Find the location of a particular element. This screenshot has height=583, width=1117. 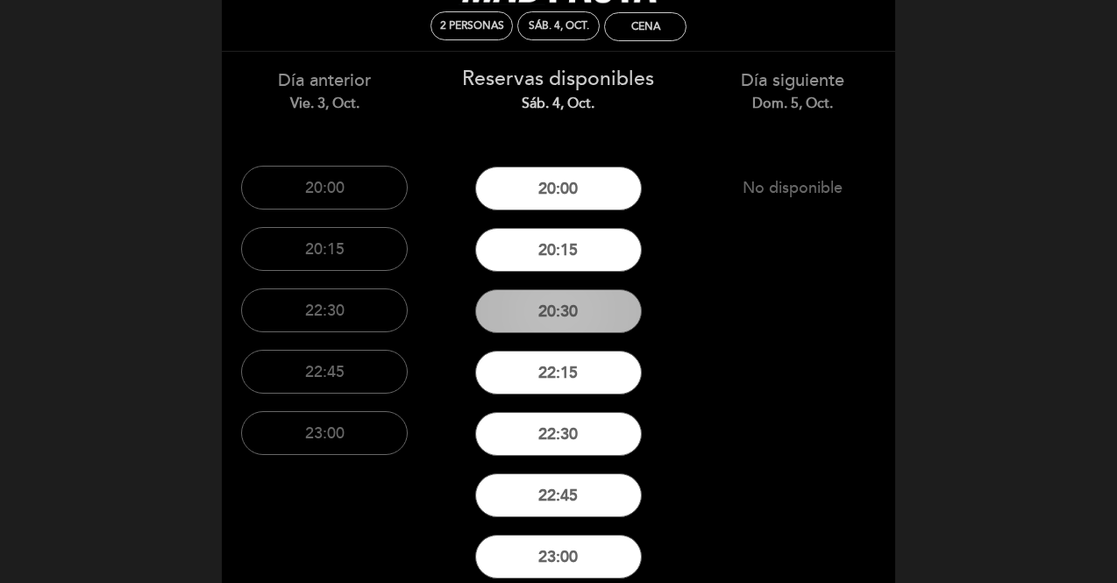

button: 22:15 is located at coordinates (558, 373).